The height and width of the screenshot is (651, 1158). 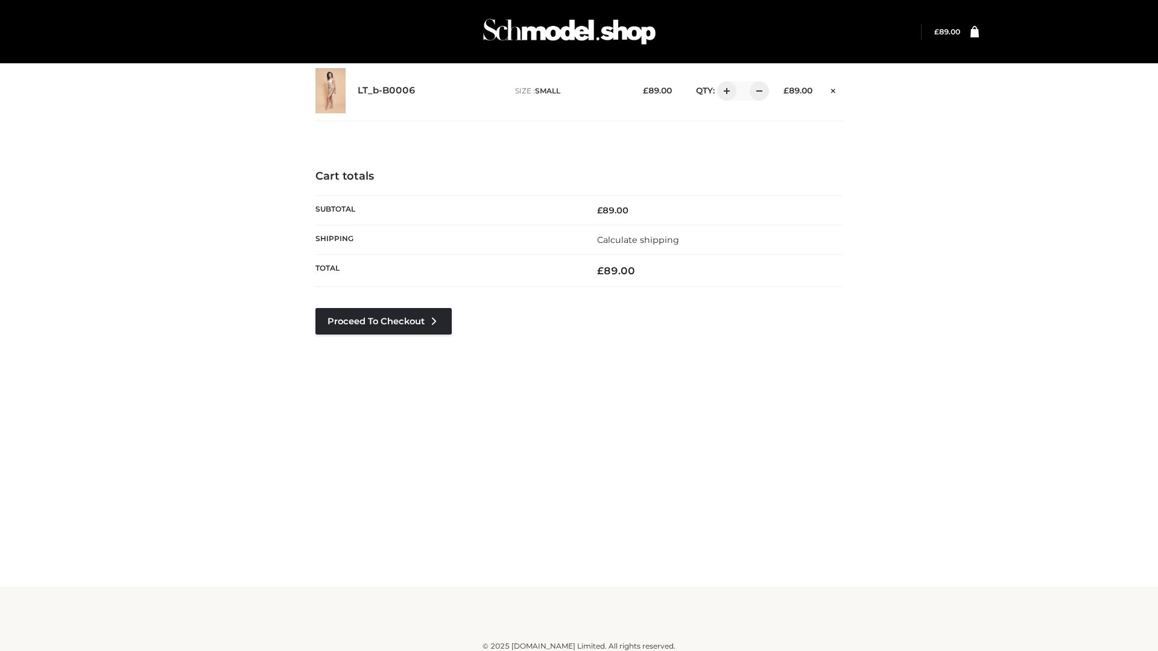 What do you see at coordinates (447, 271) in the screenshot?
I see `th: Total` at bounding box center [447, 271].